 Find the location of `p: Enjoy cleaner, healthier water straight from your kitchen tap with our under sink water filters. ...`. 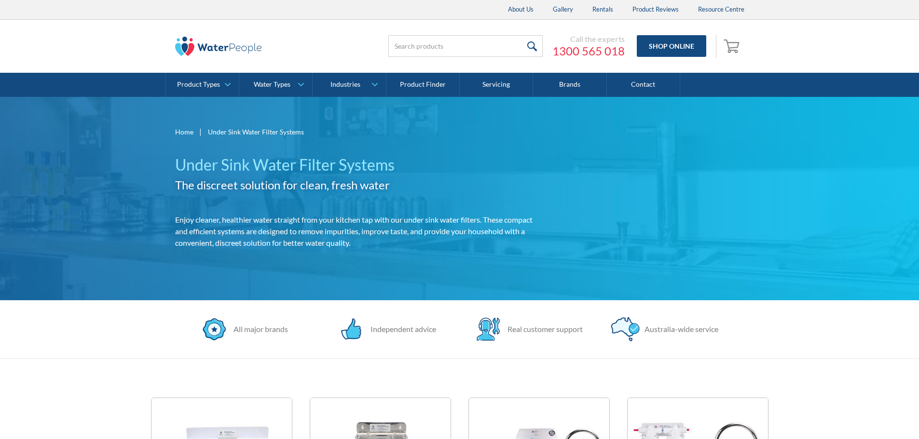

p: Enjoy cleaner, healthier water straight from your kitchen tap with our under sink water filters. ... is located at coordinates (360, 232).